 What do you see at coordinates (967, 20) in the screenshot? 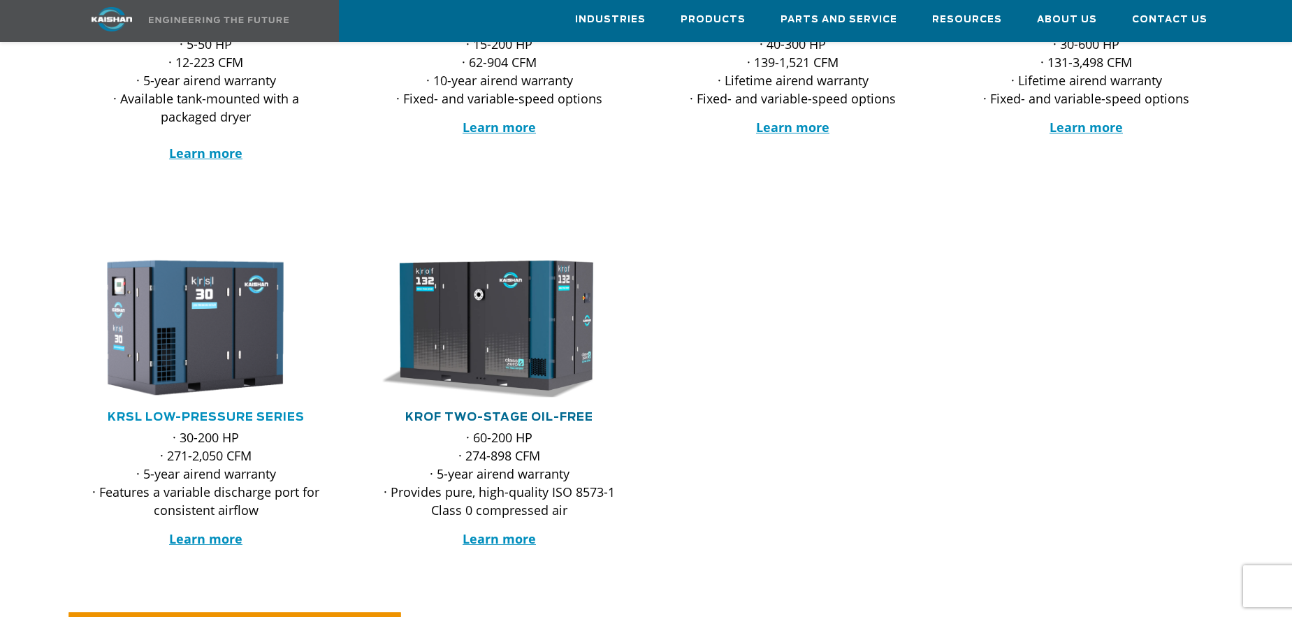
I see `a: Resources` at bounding box center [967, 20].